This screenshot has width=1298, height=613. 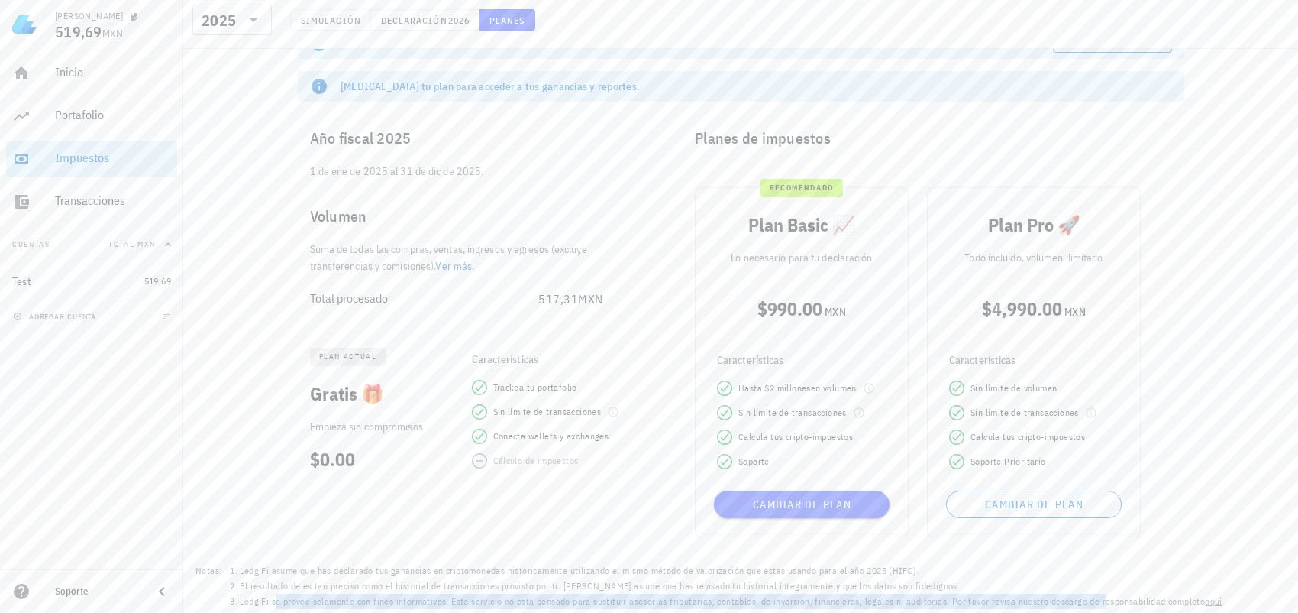 What do you see at coordinates (1034, 257) in the screenshot?
I see `p: Todo incluido, volumen ilimitado` at bounding box center [1034, 257].